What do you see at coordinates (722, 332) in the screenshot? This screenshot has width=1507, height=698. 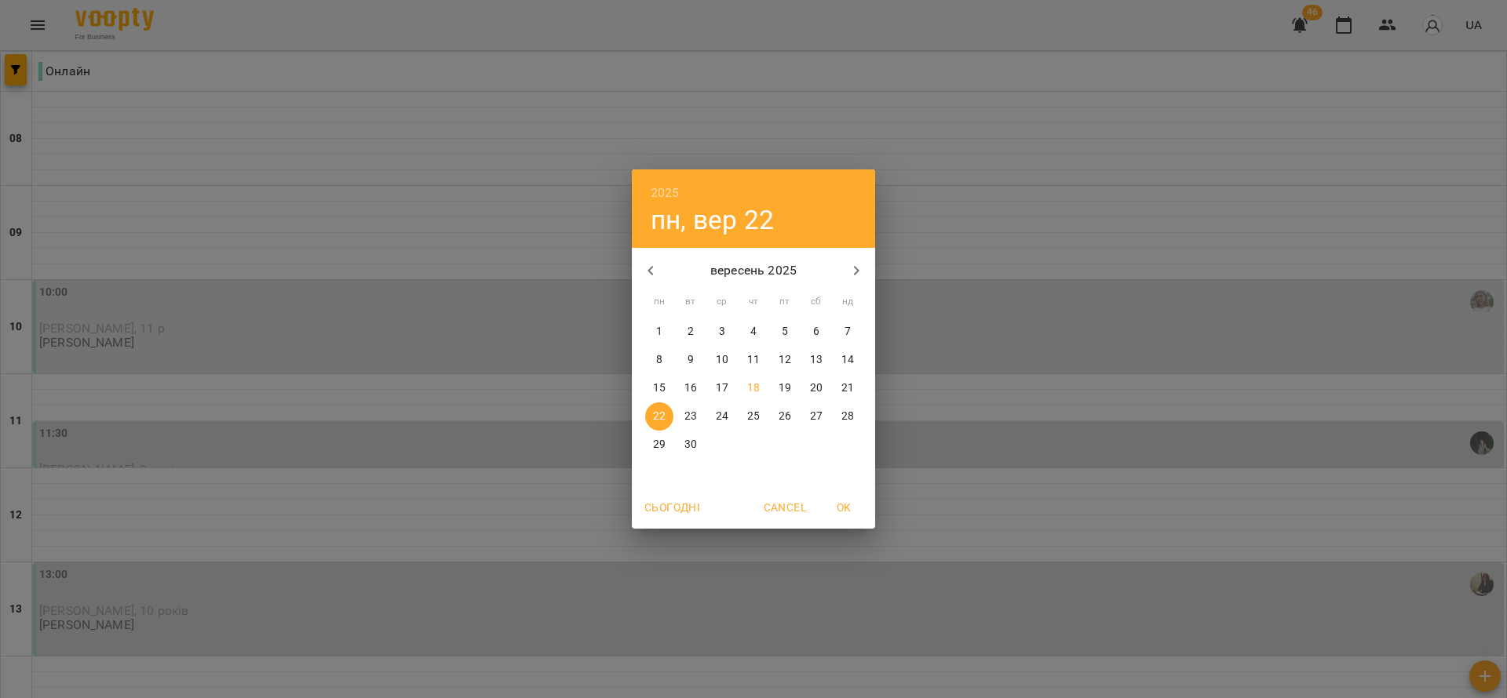 I see `button: 3` at bounding box center [722, 332].